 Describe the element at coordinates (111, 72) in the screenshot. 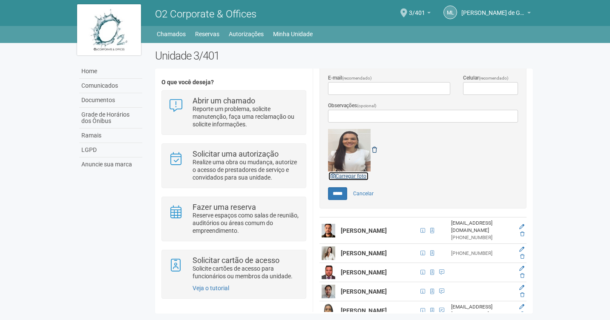

I see `a: Home` at that location.